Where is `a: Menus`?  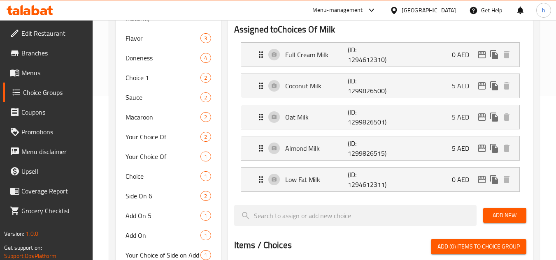 a: Menus is located at coordinates (48, 73).